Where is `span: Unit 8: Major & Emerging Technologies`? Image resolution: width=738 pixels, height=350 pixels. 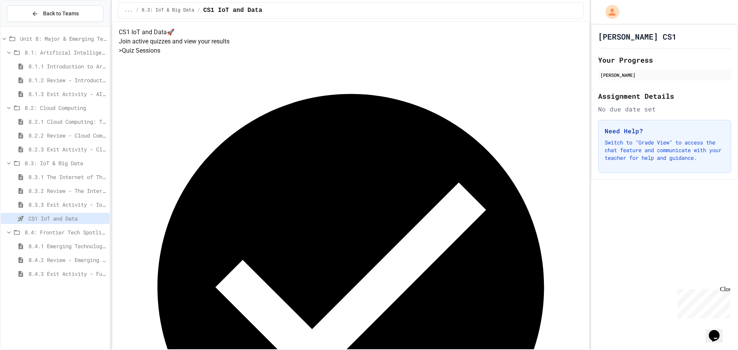
span: Unit 8: Major & Emerging Technologies is located at coordinates (63, 38).